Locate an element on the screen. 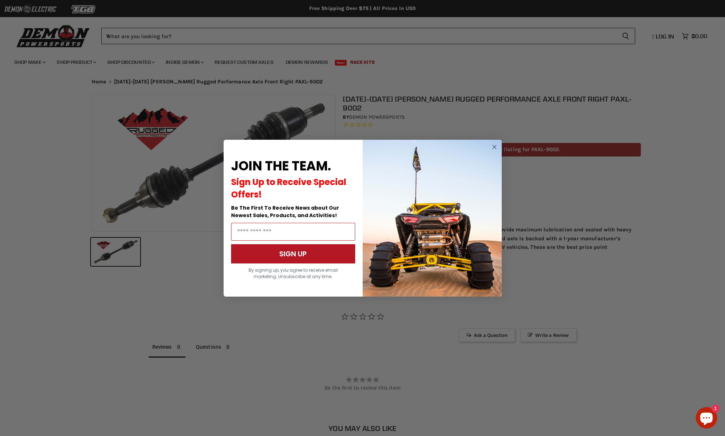 The image size is (725, 436). button: SIGN UP is located at coordinates (293, 254).